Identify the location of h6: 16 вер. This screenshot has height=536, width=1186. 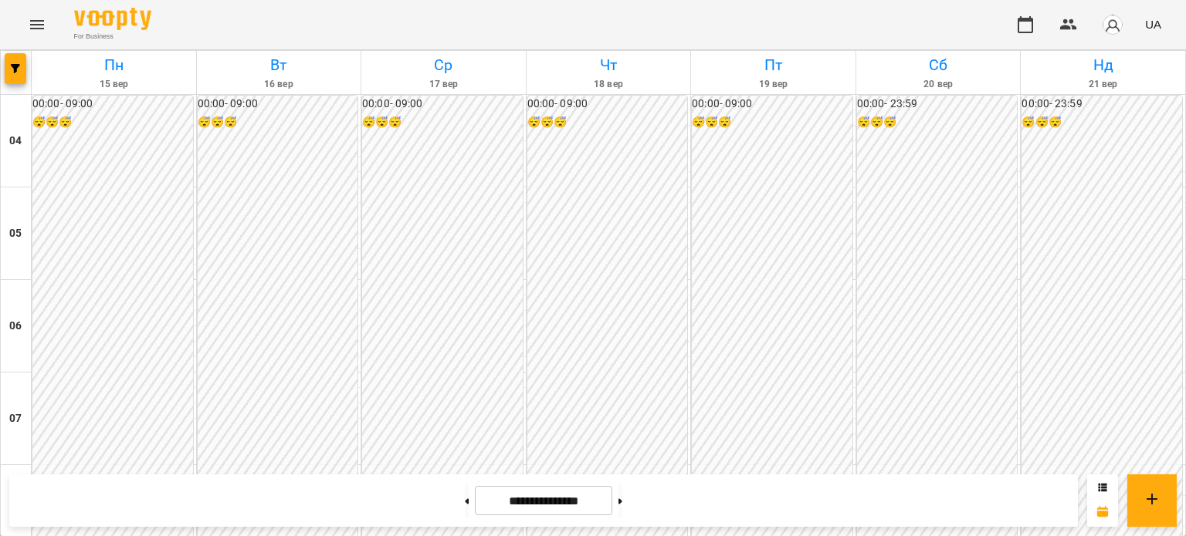
(279, 84).